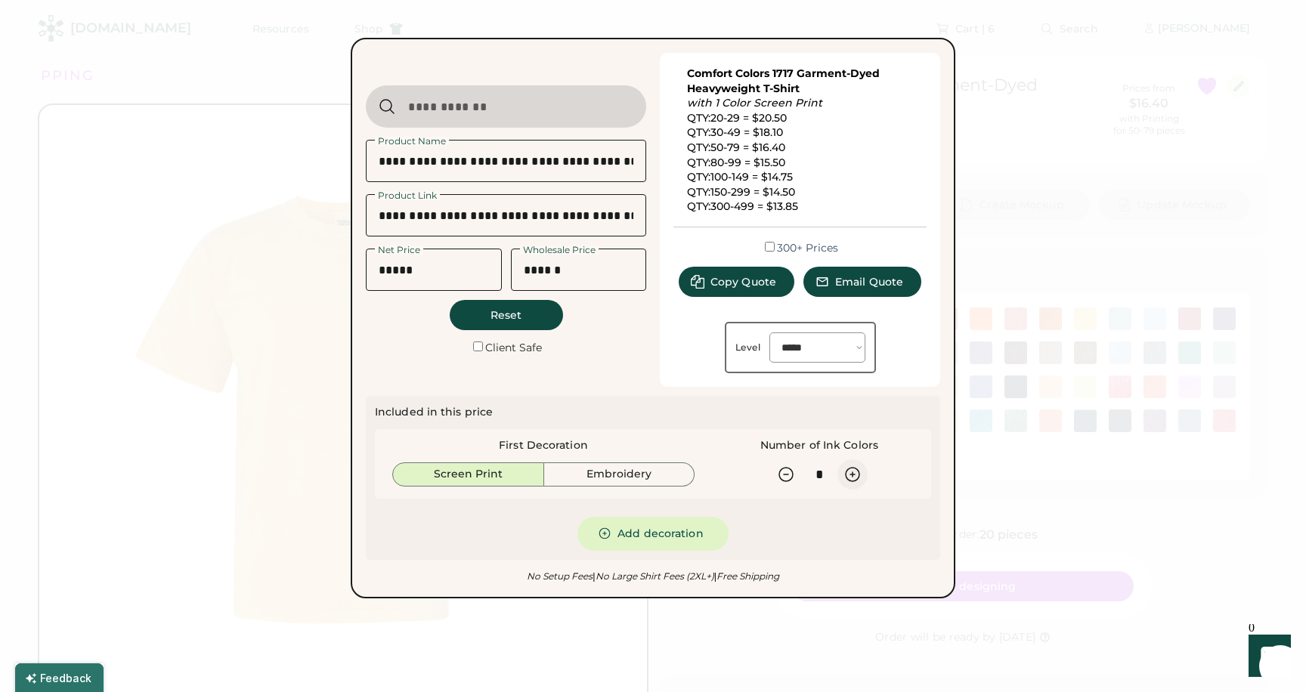 The width and height of the screenshot is (1306, 692). I want to click on button: Email Quote, so click(862, 282).